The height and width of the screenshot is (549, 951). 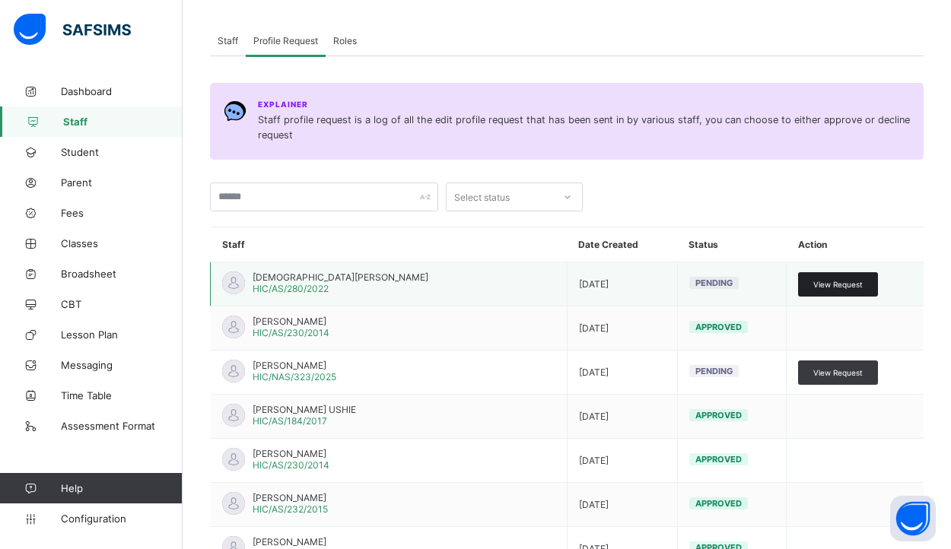 I want to click on th: Action, so click(x=855, y=245).